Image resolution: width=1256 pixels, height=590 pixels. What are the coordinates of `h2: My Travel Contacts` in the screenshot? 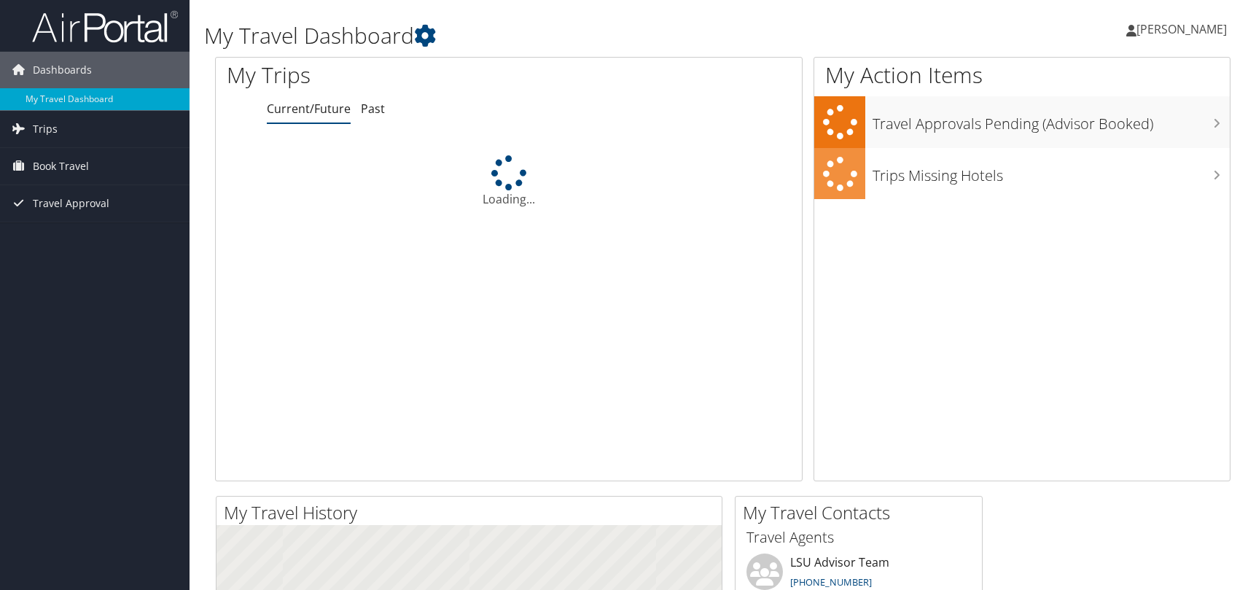 It's located at (862, 512).